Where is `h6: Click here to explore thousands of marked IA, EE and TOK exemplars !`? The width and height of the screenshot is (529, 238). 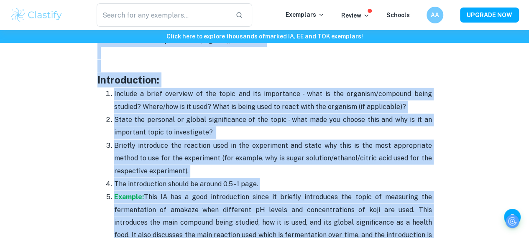 h6: Click here to explore thousands of marked IA, EE and TOK exemplars ! is located at coordinates (264, 36).